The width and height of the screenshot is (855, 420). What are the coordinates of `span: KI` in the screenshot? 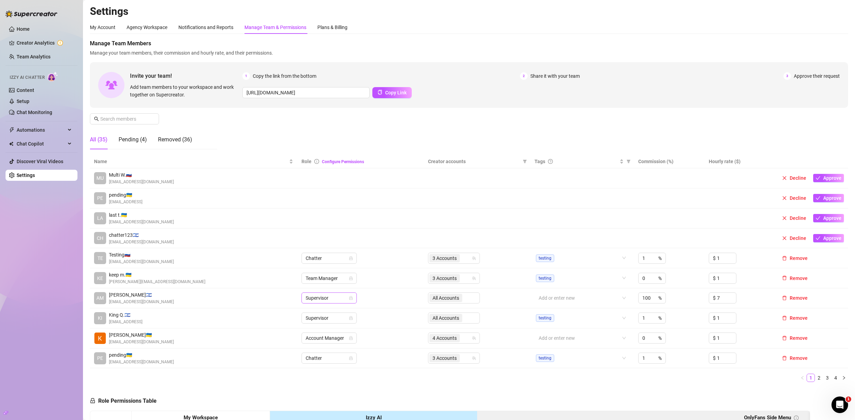 It's located at (100, 318).